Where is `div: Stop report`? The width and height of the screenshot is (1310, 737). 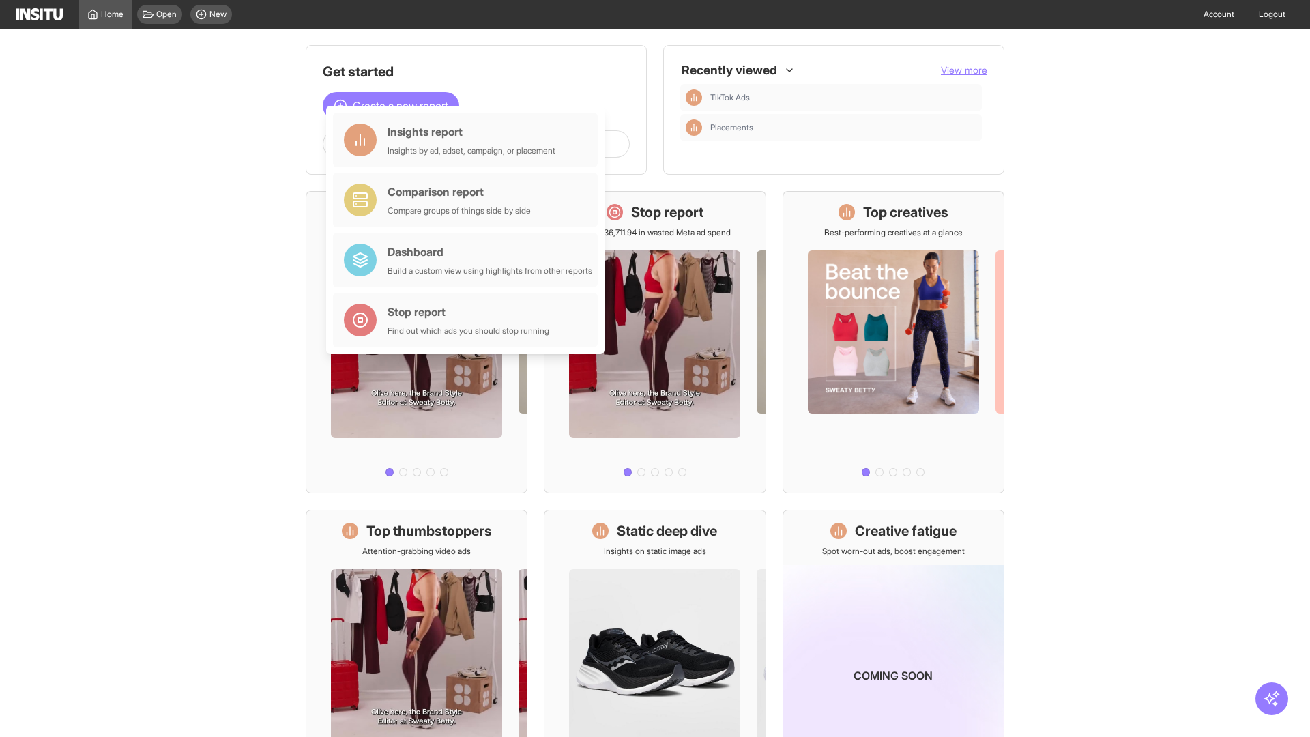
div: Stop report is located at coordinates (468, 312).